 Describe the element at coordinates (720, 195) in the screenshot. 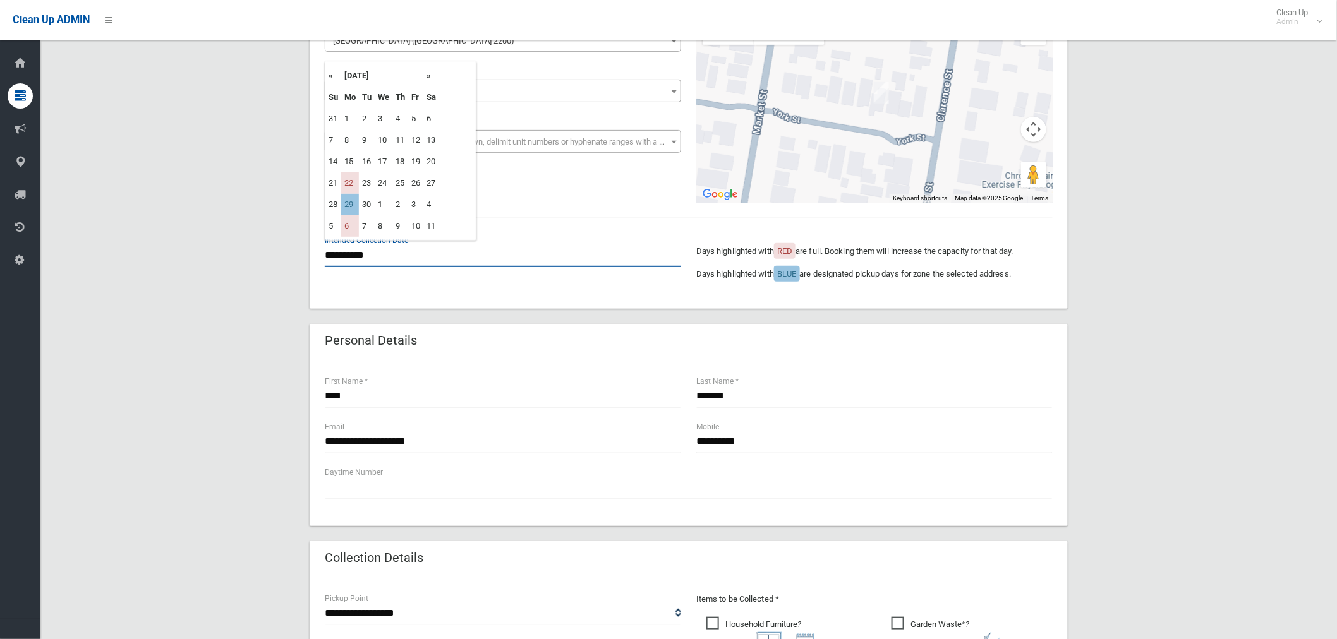

I see `img: Google` at that location.